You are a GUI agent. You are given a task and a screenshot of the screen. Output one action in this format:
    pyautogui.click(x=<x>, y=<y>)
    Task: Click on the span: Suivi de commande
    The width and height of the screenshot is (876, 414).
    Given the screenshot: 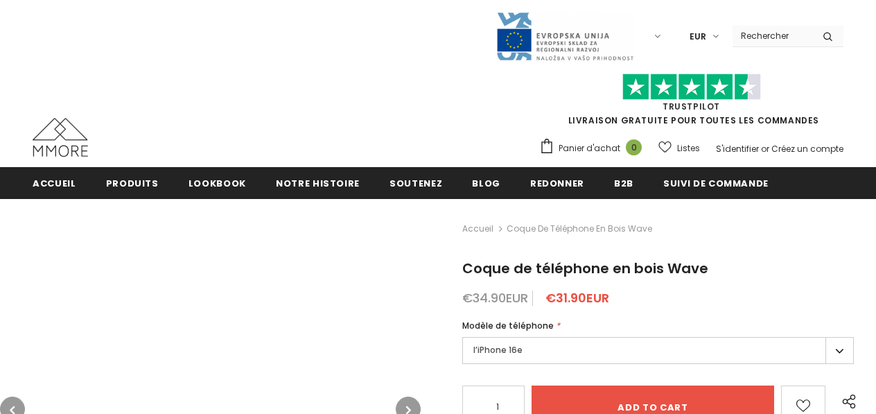 What is the action you would take?
    pyautogui.click(x=716, y=183)
    